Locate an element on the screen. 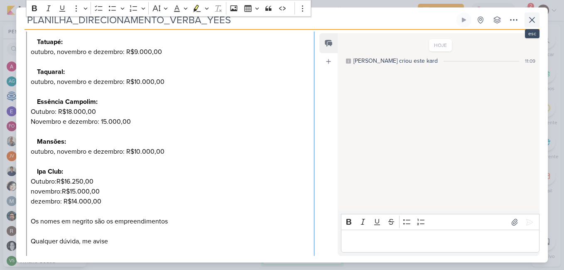  div: Ligar relógio is located at coordinates (464, 20).